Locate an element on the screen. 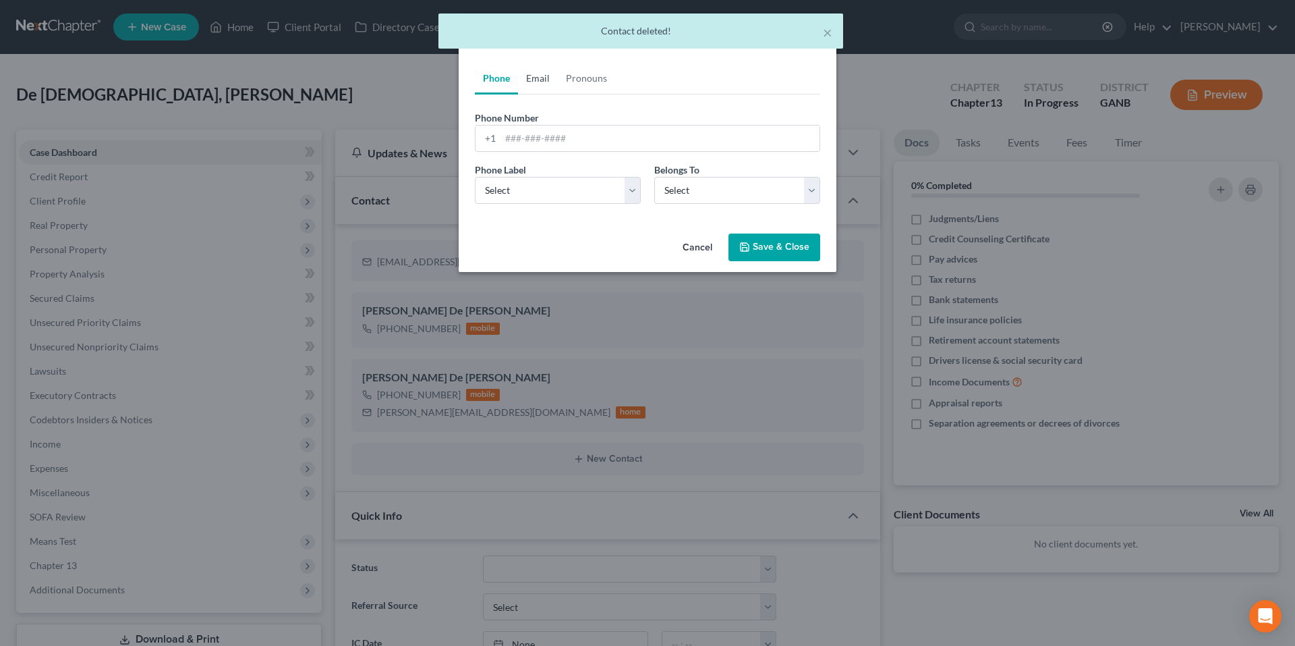  span: Phone Label is located at coordinates (500, 169).